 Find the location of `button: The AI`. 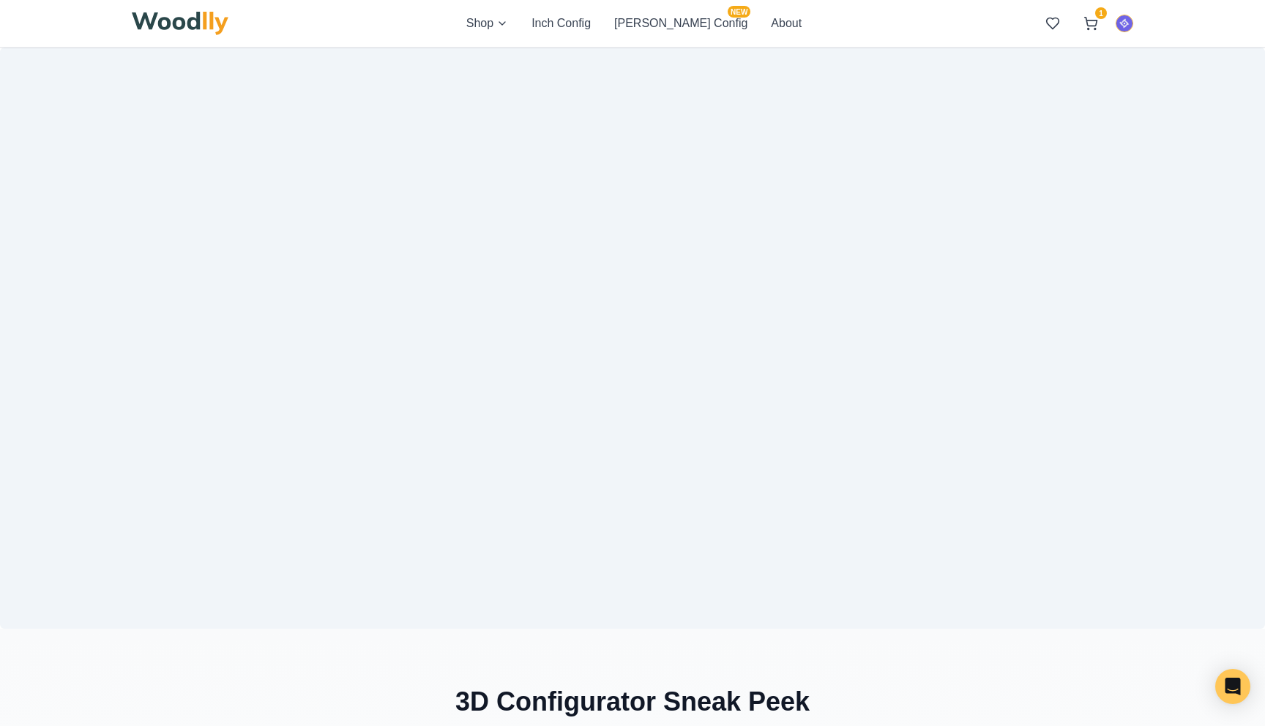

button: The AI is located at coordinates (1125, 23).